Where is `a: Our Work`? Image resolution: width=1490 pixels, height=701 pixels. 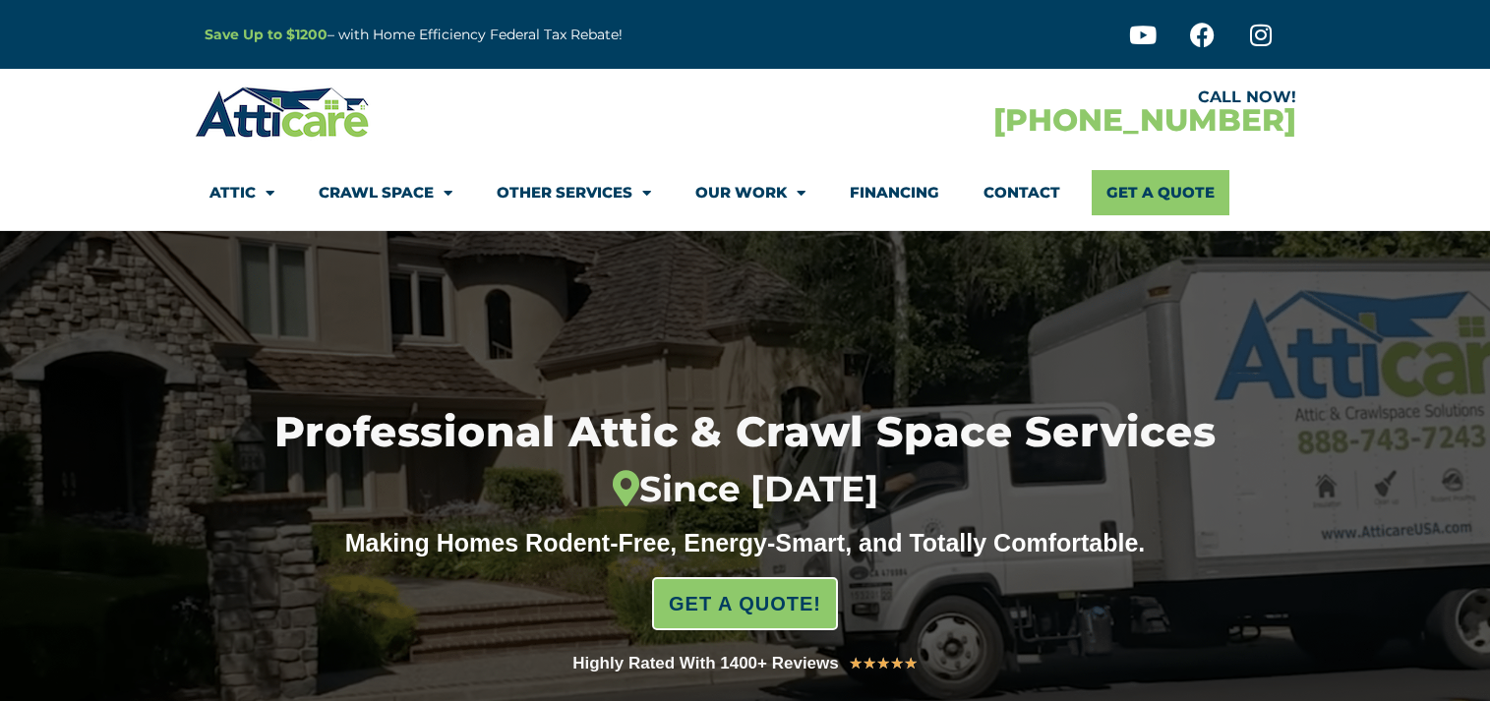 a: Our Work is located at coordinates (751, 193).